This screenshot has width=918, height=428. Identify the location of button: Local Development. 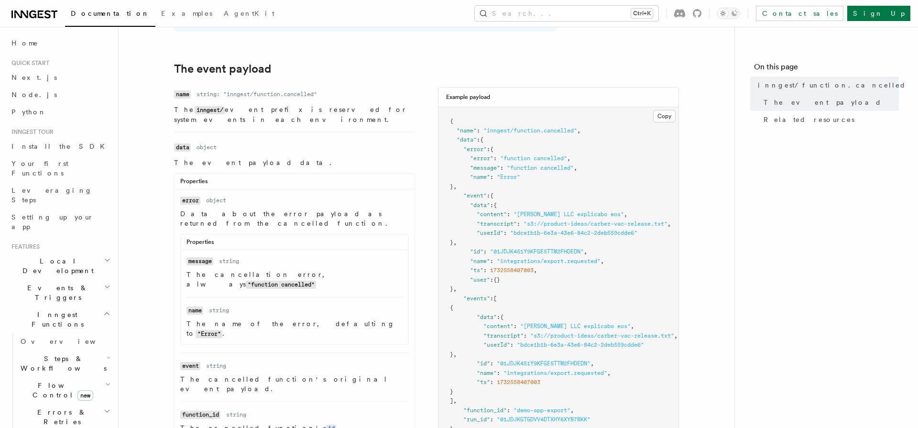
(60, 266).